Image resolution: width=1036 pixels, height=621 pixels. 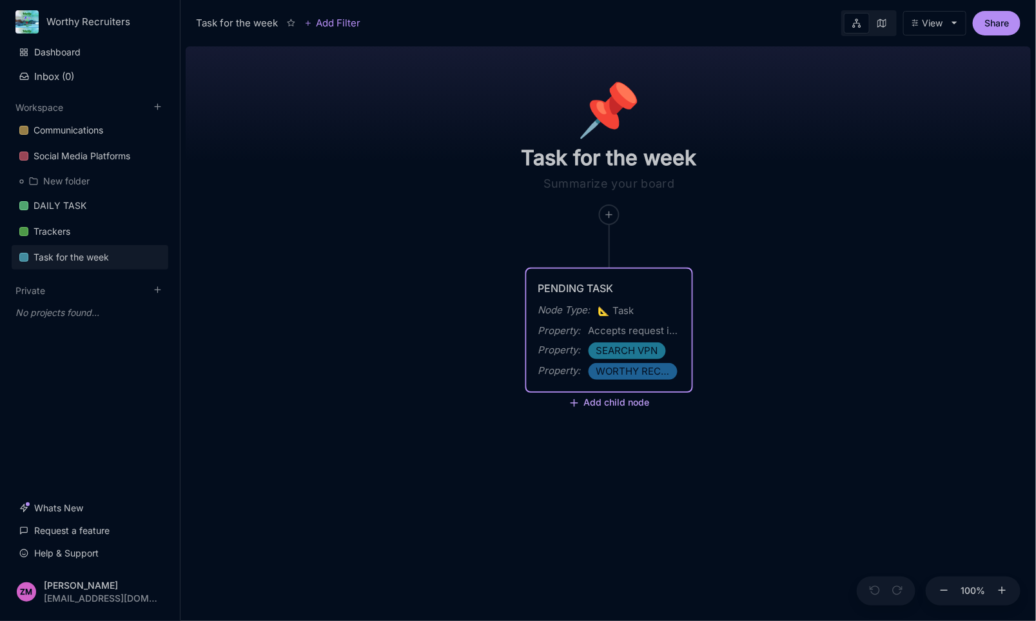 I want to click on a: Communications, so click(x=90, y=130).